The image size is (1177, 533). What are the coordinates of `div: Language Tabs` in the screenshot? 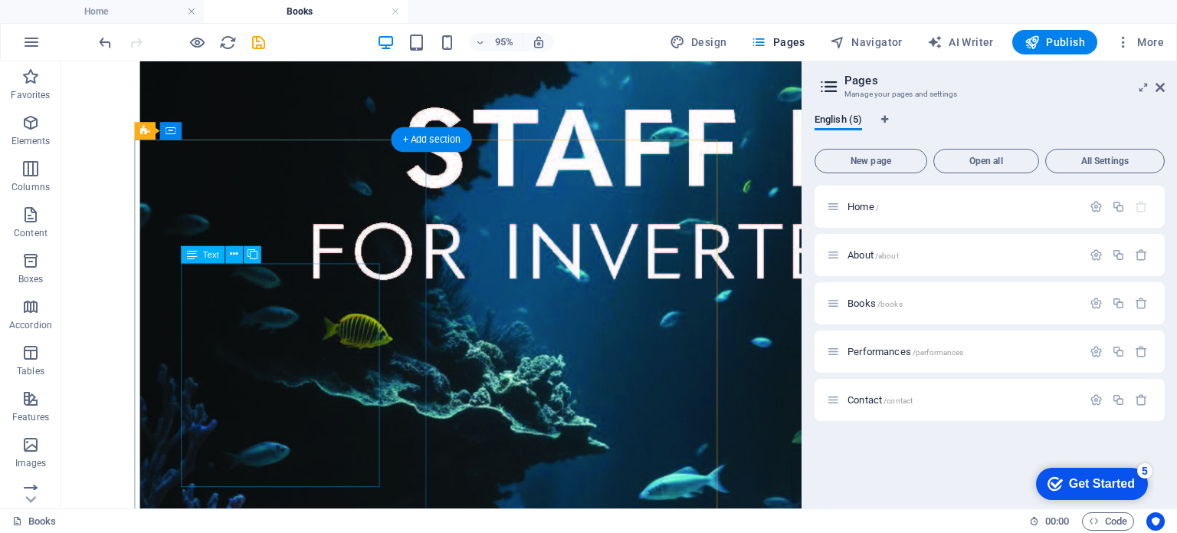 It's located at (990, 128).